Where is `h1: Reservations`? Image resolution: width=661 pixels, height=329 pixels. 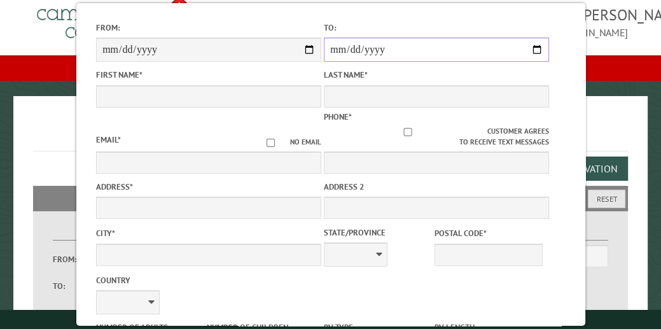 h1: Reservations is located at coordinates (330, 134).